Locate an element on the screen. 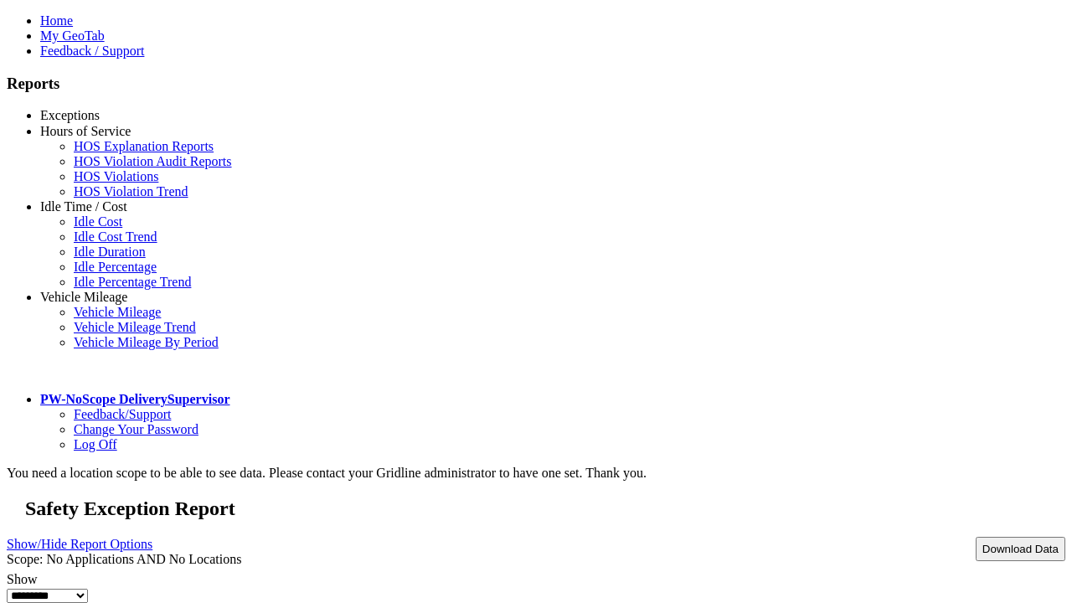 The height and width of the screenshot is (603, 1072). a: Idle Percentage Trend is located at coordinates (132, 281).